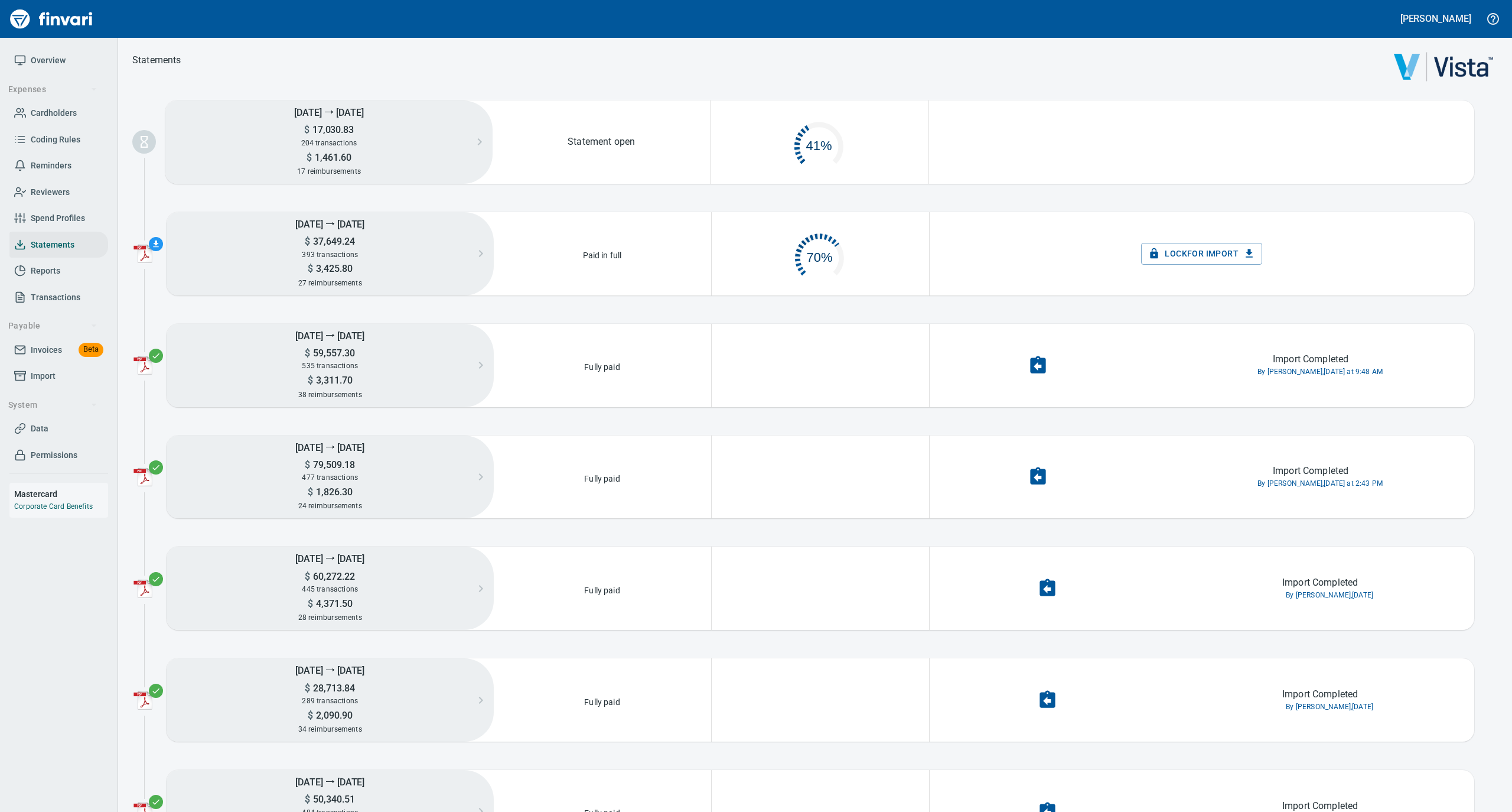 Image resolution: width=1512 pixels, height=812 pixels. Describe the element at coordinates (330, 506) in the screenshot. I see `span: 24 reimbursements` at that location.